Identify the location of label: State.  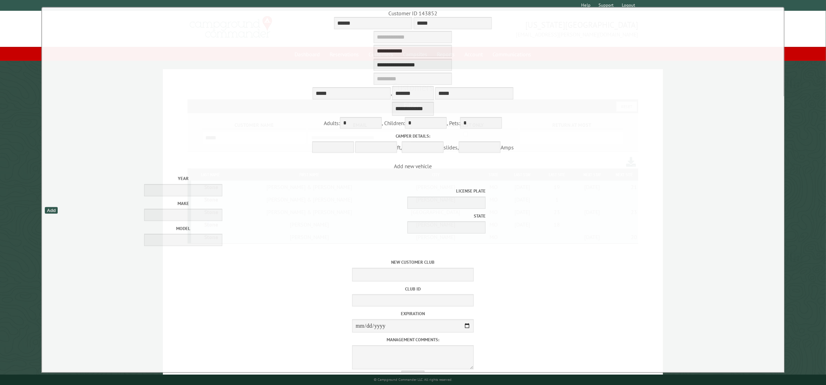
(385, 216).